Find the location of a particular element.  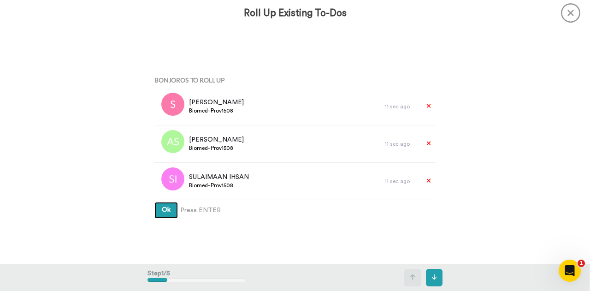

span: SULAIMAAN IHSAN is located at coordinates (219, 177).